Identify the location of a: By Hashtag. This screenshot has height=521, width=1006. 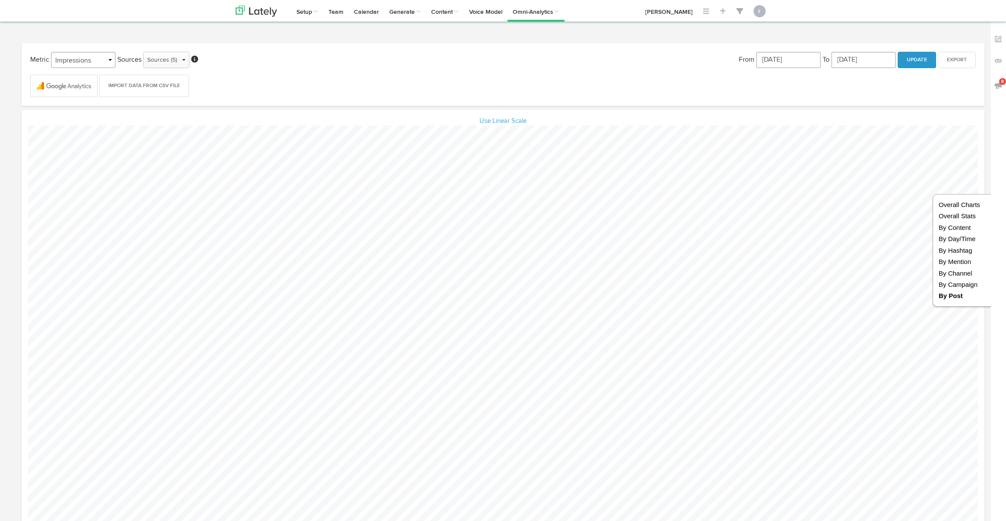
(969, 250).